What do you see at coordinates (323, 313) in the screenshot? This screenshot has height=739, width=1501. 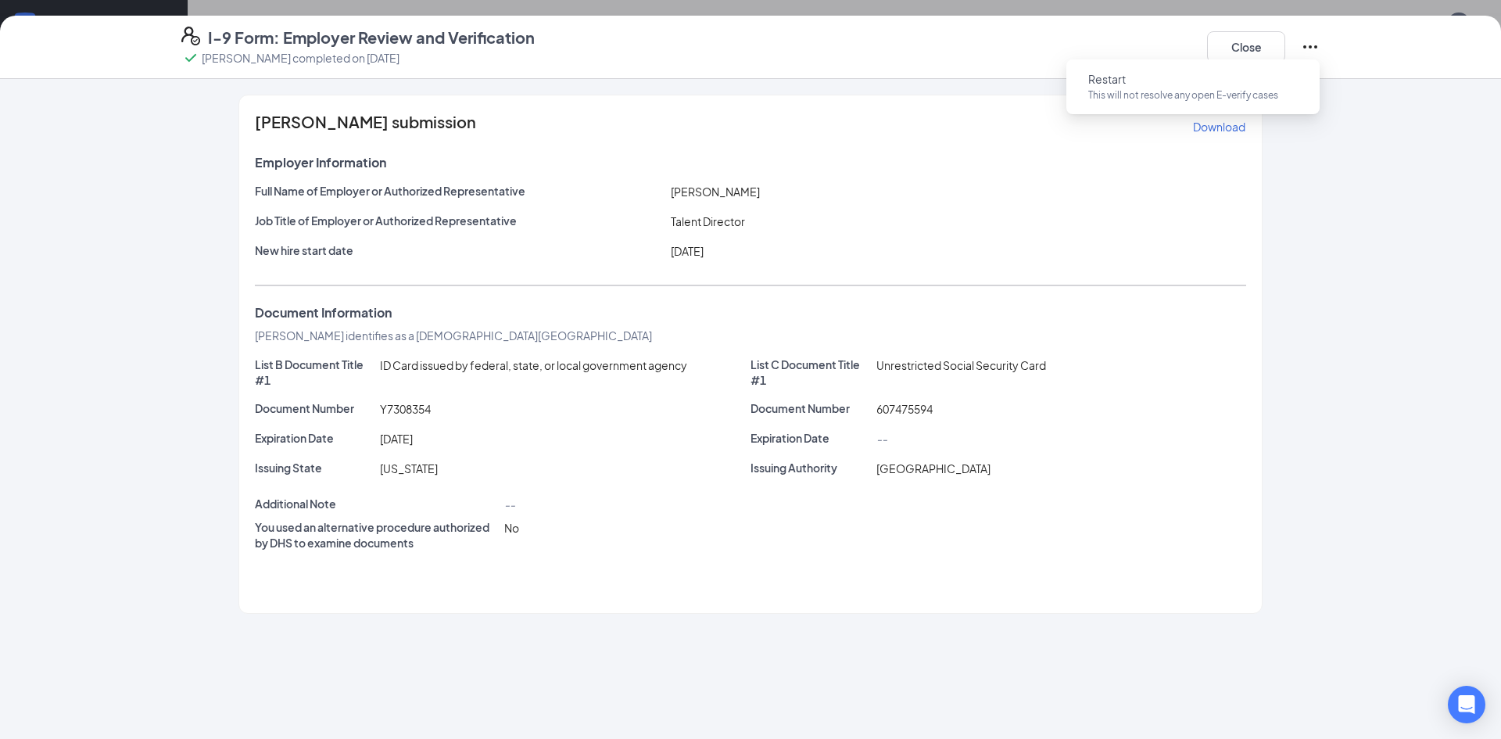 I see `span: Document Information` at bounding box center [323, 313].